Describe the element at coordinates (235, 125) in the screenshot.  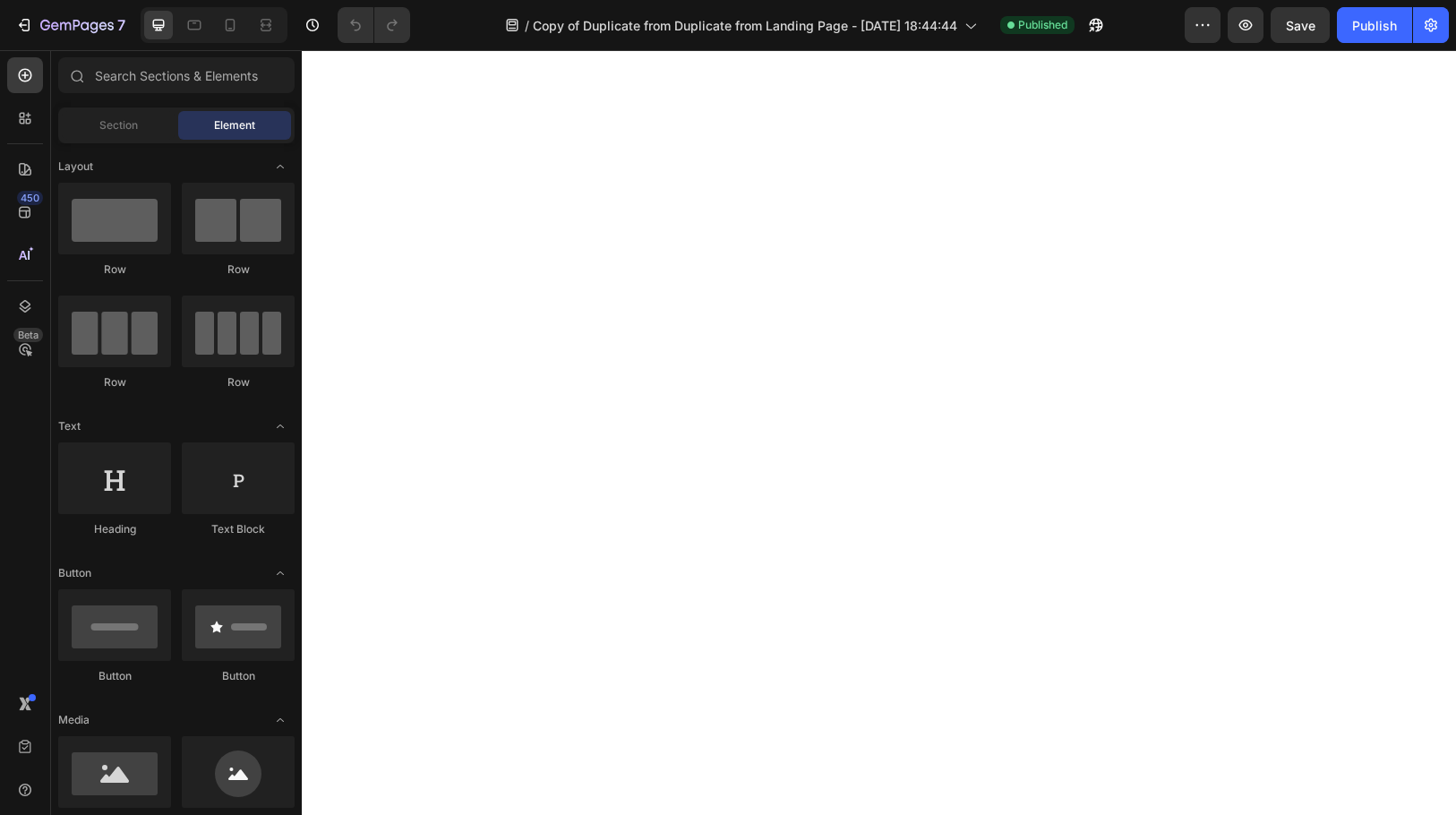
I see `span: Element` at that location.